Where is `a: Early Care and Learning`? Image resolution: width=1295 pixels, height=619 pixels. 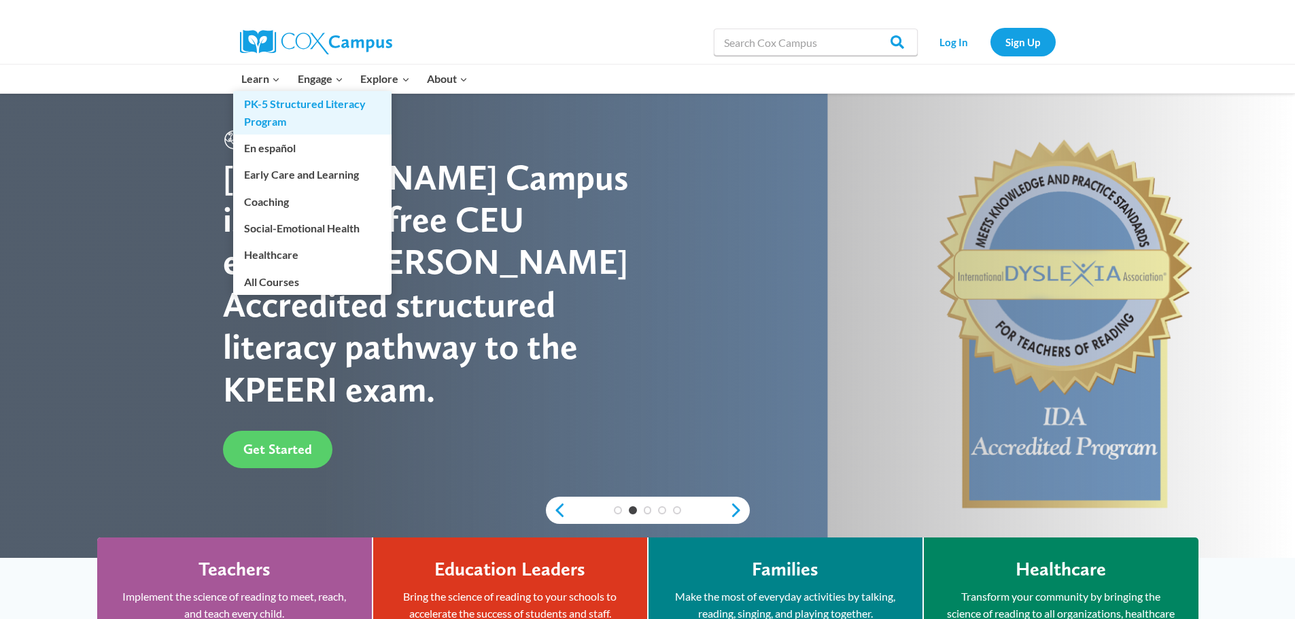
a: Early Care and Learning is located at coordinates (312, 175).